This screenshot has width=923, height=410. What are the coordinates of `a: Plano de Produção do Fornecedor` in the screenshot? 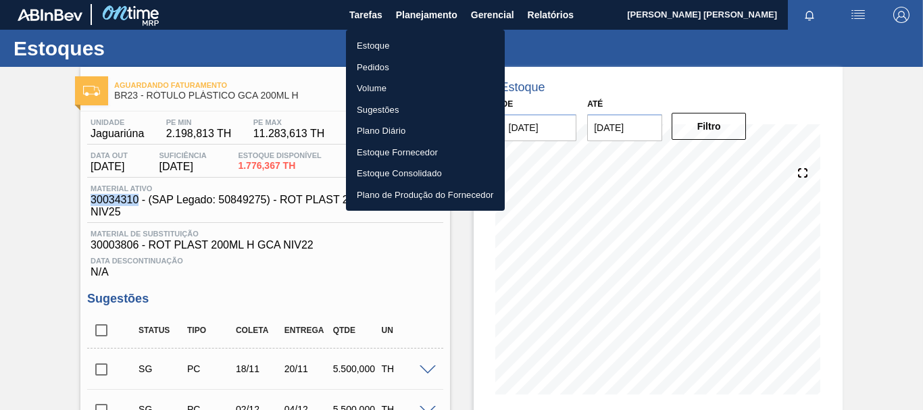 It's located at (425, 195).